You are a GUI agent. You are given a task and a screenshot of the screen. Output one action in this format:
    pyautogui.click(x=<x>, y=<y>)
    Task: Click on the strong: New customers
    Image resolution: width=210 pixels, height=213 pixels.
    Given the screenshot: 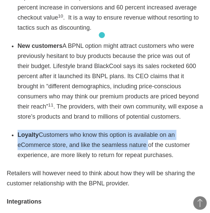 What is the action you would take?
    pyautogui.click(x=40, y=46)
    